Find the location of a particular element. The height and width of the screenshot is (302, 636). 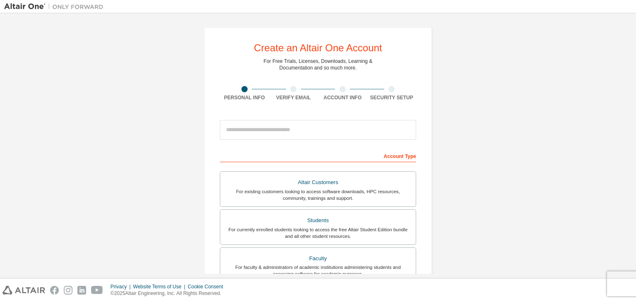

div: For Free Trials, Licenses, Downloads, Learning & Documentation and so much more. is located at coordinates (318, 65).